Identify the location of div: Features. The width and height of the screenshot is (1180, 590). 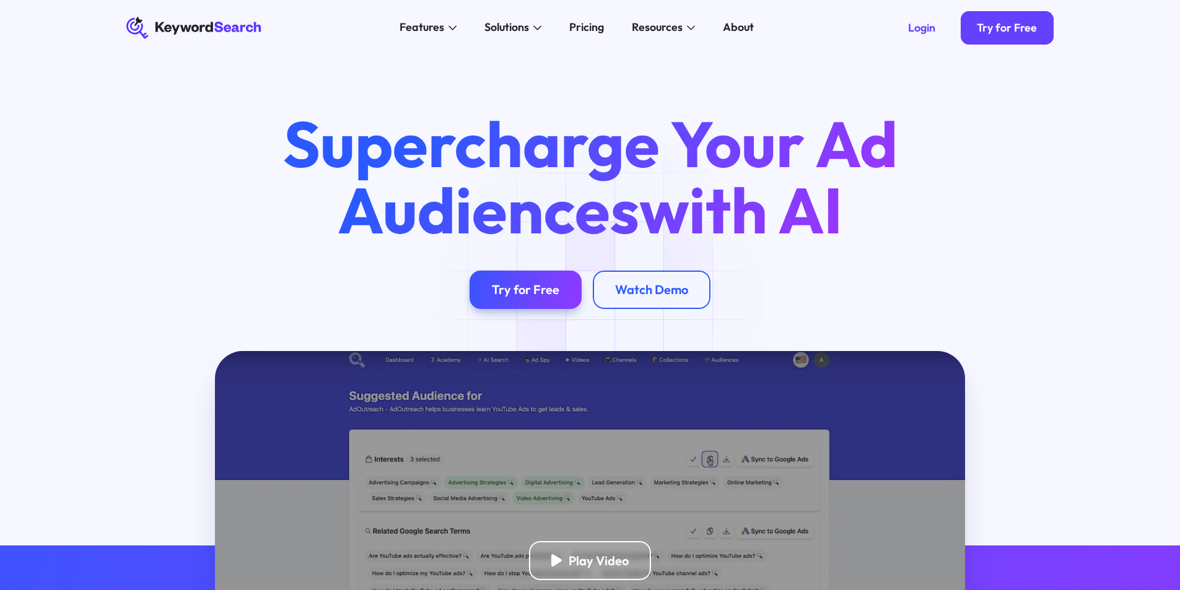
(422, 27).